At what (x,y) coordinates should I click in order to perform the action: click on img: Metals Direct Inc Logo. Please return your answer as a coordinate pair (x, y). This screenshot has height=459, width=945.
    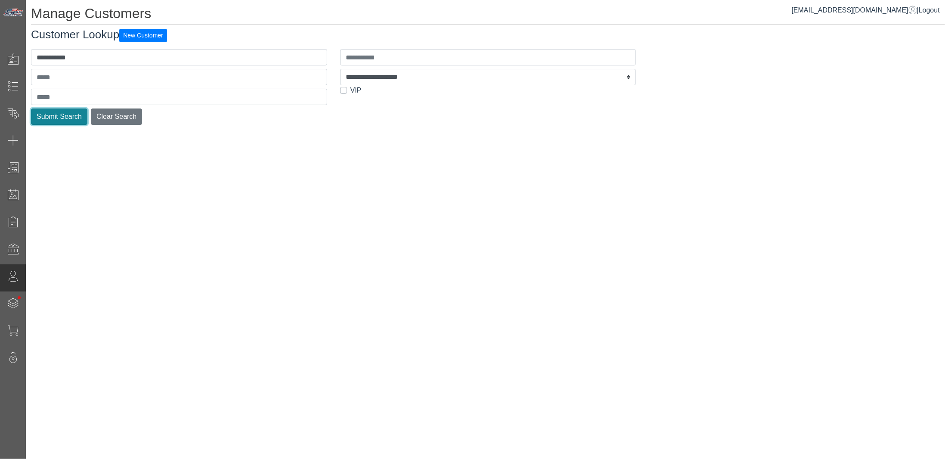
    Looking at the image, I should click on (13, 12).